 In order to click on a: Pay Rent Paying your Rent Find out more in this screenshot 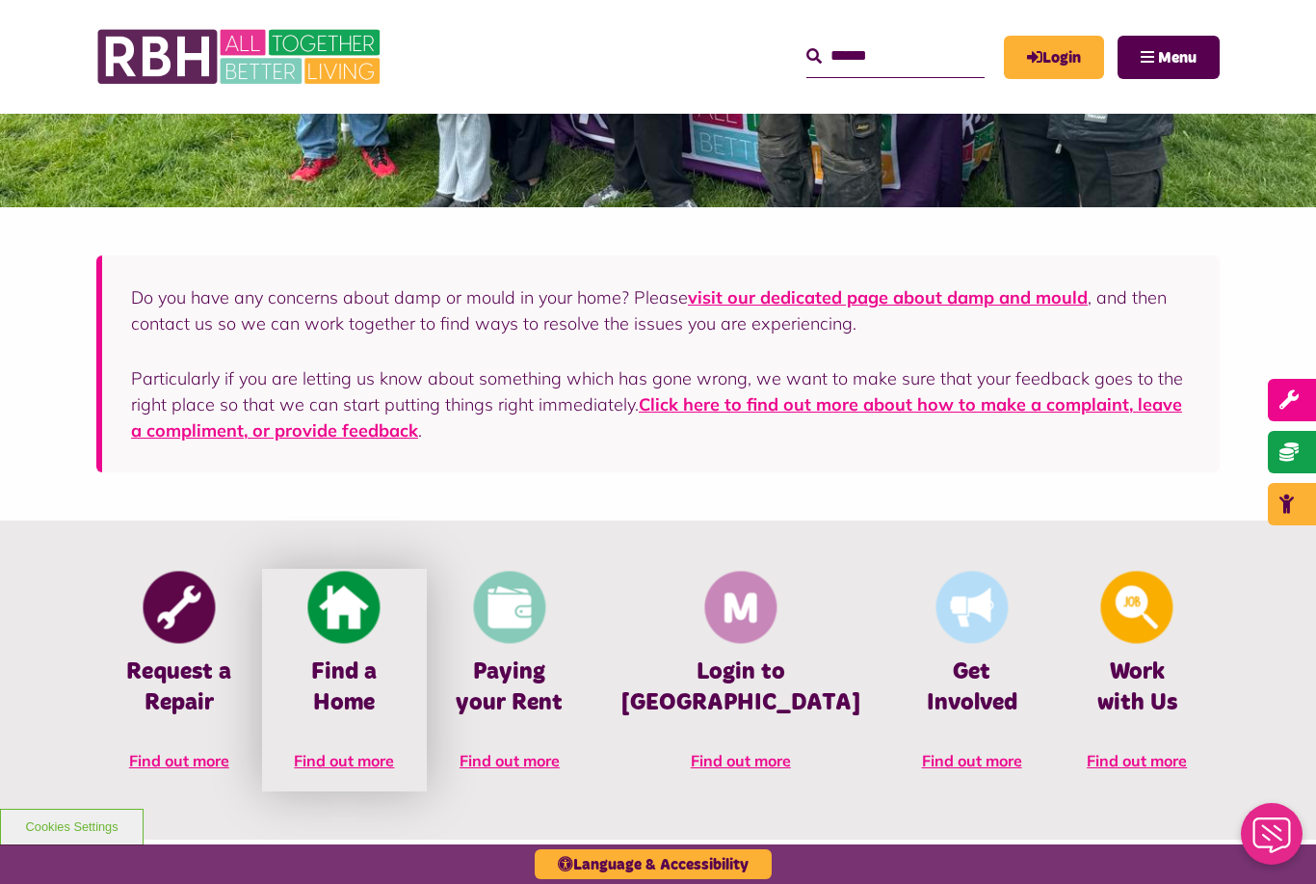, I will do `click(510, 679)`.